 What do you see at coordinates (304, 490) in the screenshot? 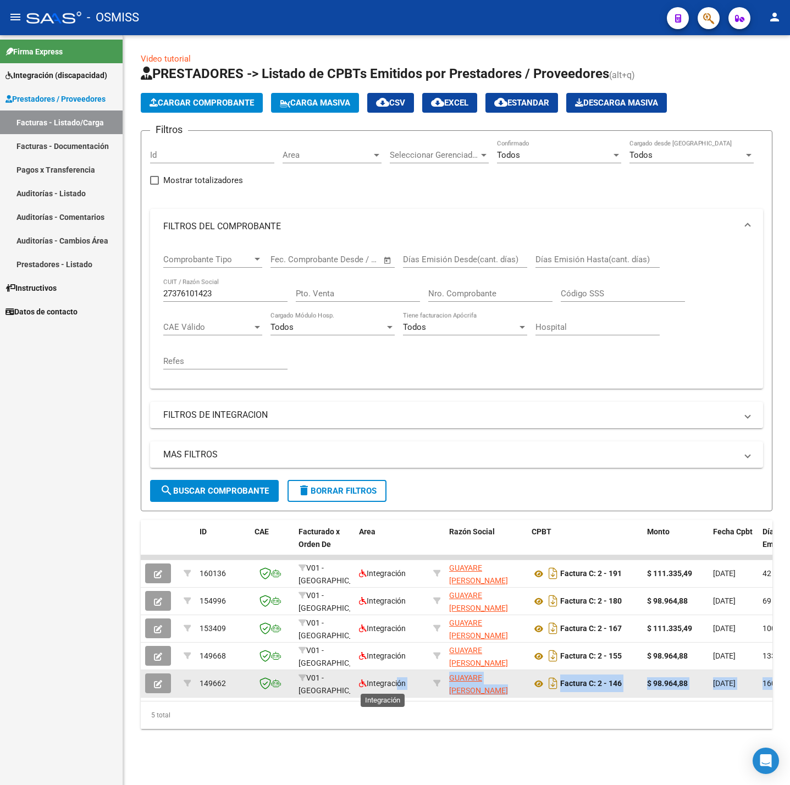
I see `mat-icon: delete` at bounding box center [304, 490].